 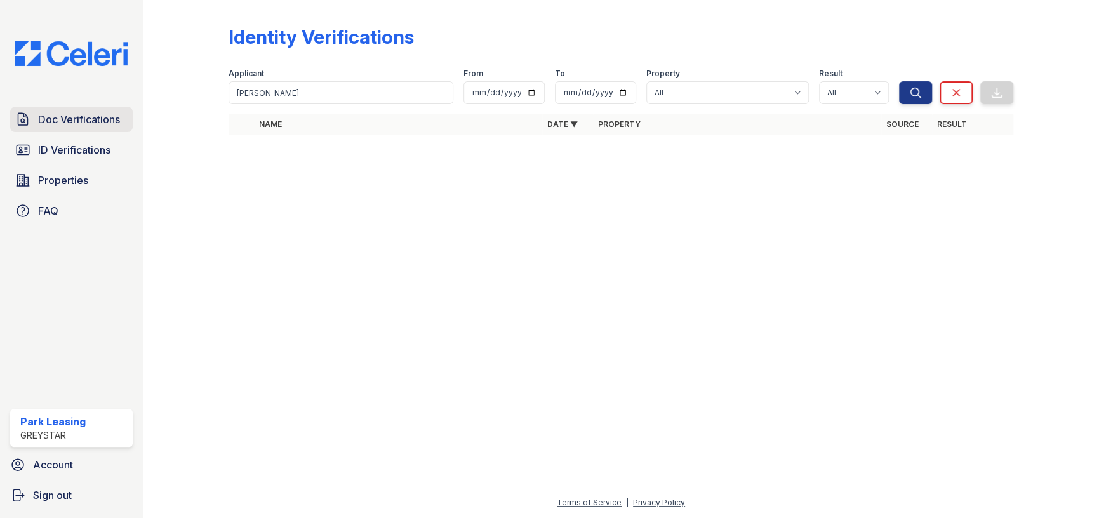 I want to click on a: Date ▼, so click(x=562, y=124).